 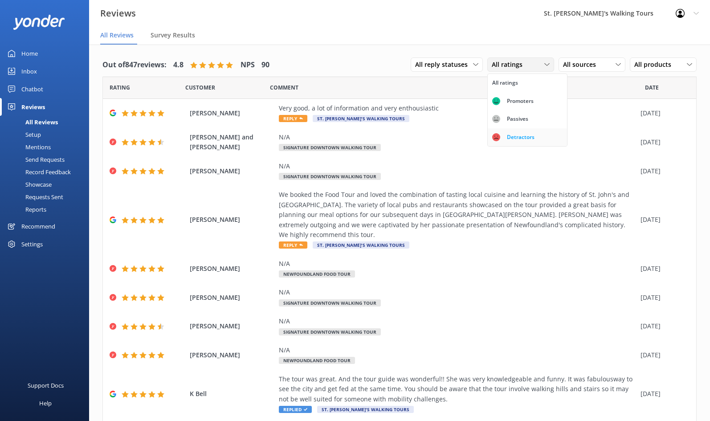 I want to click on div: Detractors, so click(x=520, y=137).